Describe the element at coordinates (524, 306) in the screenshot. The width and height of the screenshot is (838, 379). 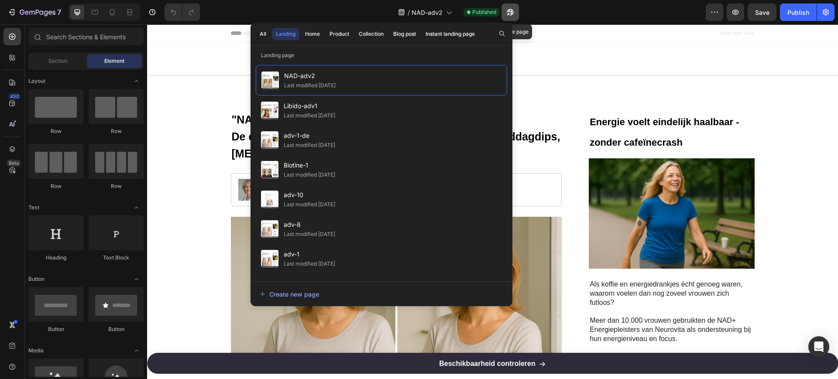
I see `p: Meer dan 10.000 vrouwen gebruikten de NAD+ Energiepleisters van Neurovita als ondersteuning bij h...` at that location.